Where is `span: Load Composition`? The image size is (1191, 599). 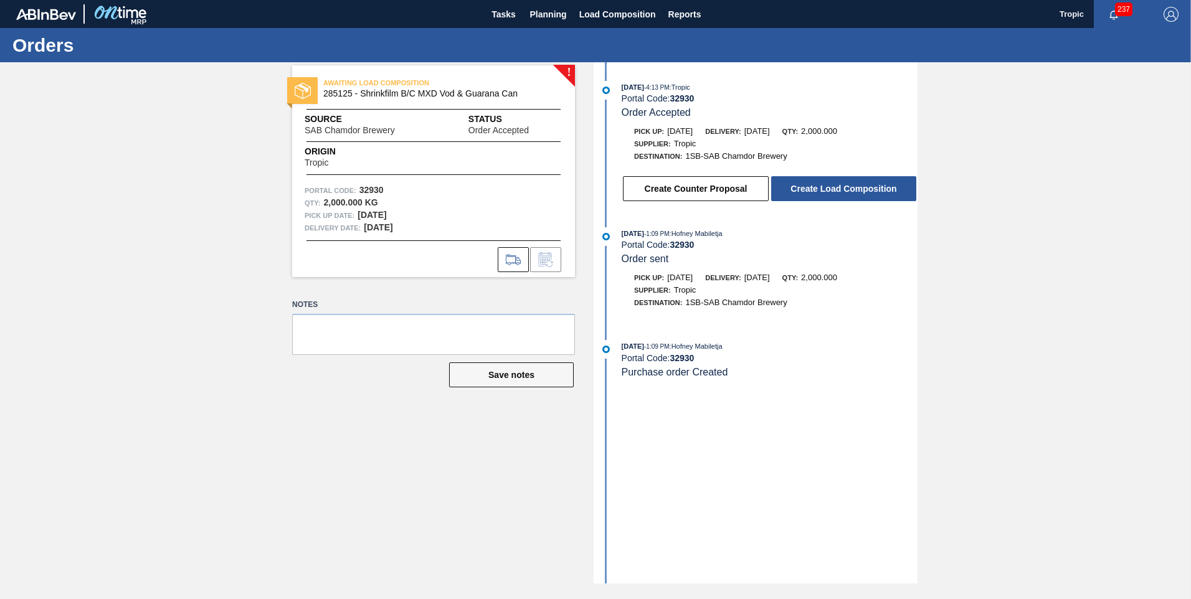
span: Load Composition is located at coordinates (617, 14).